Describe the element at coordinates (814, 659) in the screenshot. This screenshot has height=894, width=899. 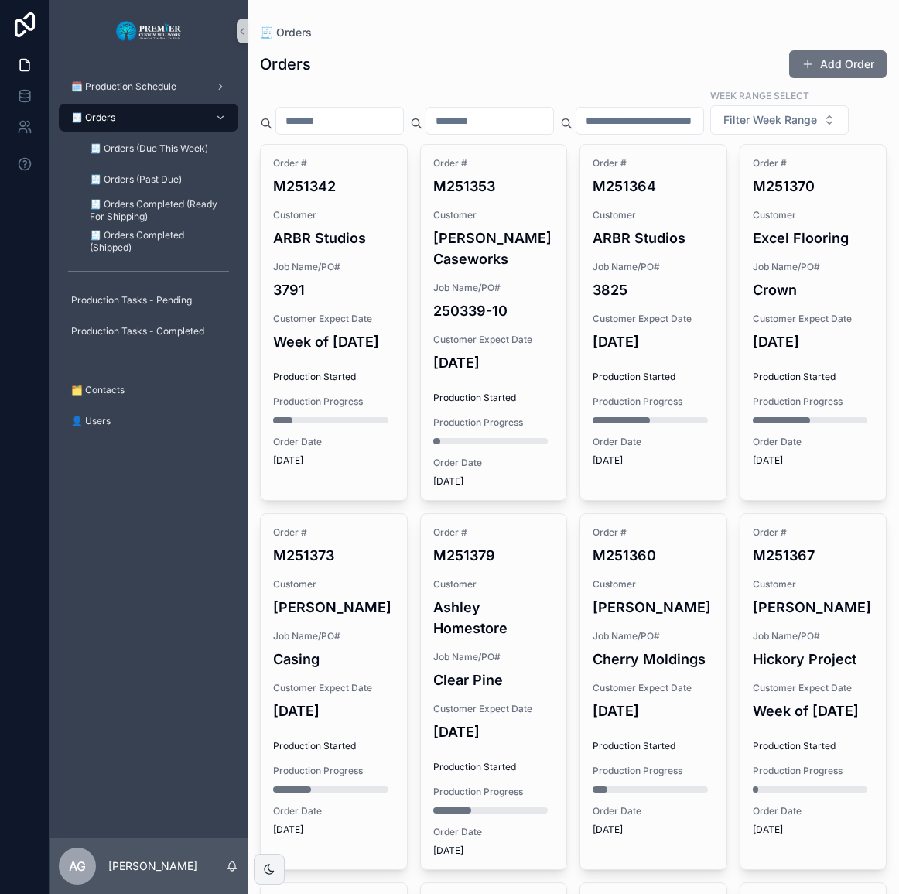
I see `h4: Hickory Project` at that location.